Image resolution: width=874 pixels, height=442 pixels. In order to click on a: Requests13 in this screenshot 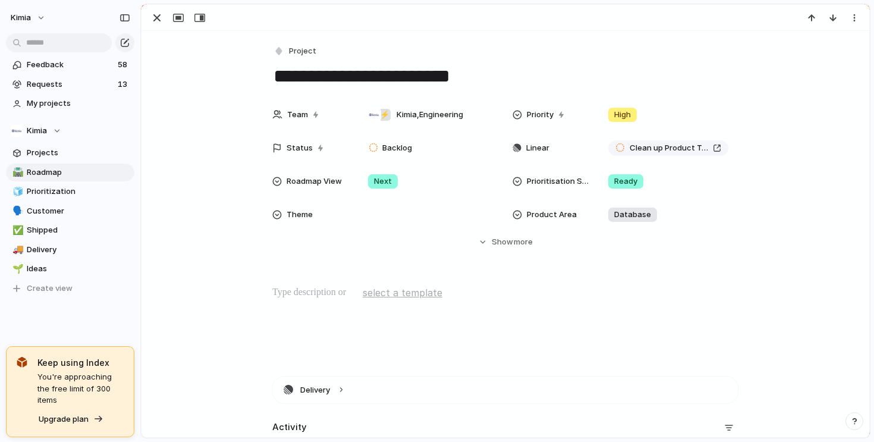, I will do `click(70, 84)`.